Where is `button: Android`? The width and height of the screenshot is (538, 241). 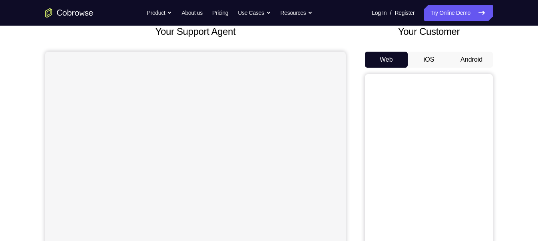
button: Android is located at coordinates (471, 60).